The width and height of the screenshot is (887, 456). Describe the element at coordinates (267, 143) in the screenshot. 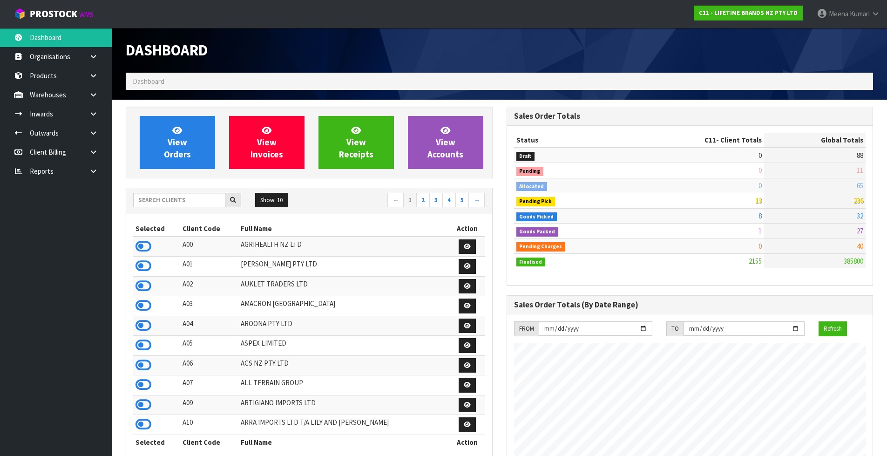

I see `a: ViewInvoices` at that location.